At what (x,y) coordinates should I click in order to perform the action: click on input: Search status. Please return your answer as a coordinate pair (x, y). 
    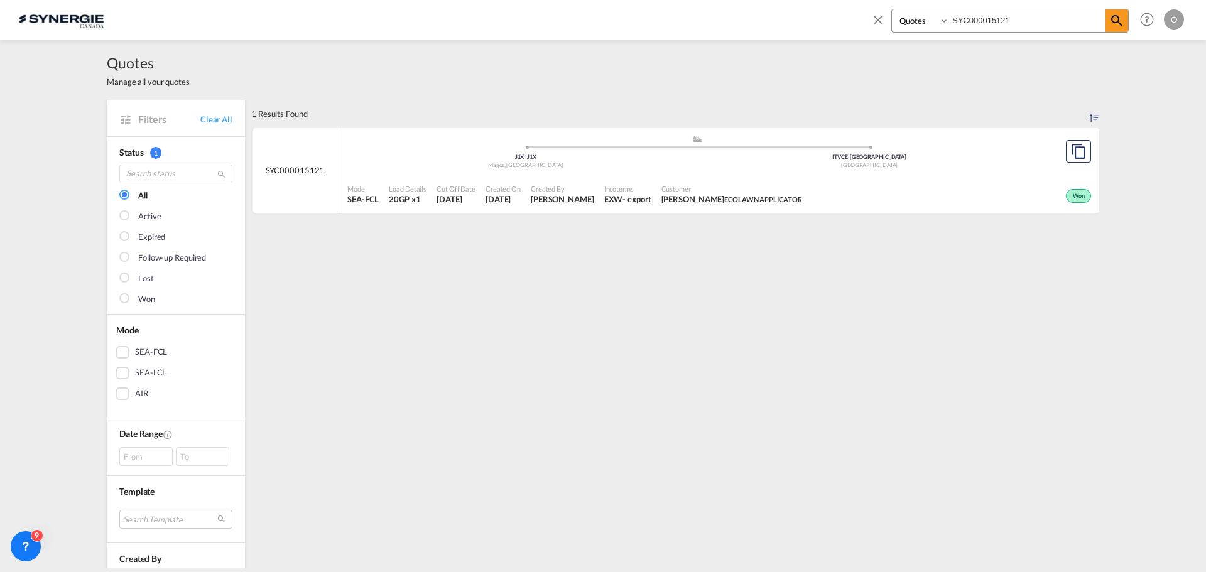
    Looking at the image, I should click on (176, 174).